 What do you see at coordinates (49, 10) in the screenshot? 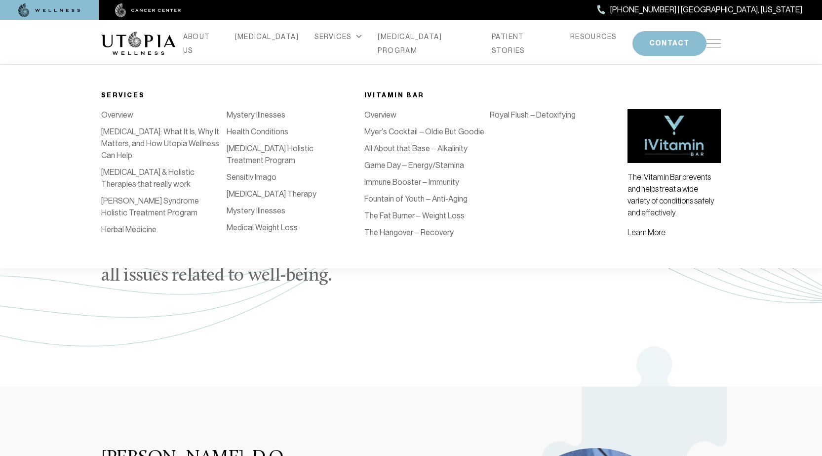
I see `img: wellness` at bounding box center [49, 10].